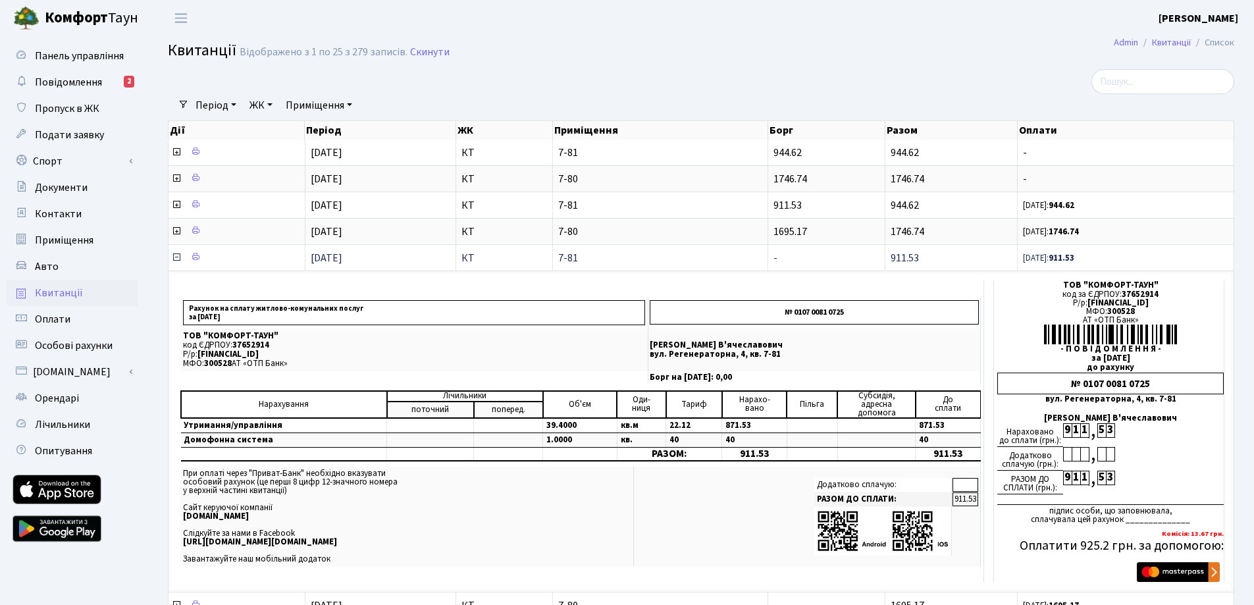 The height and width of the screenshot is (605, 1254). What do you see at coordinates (72, 398) in the screenshot?
I see `a: Орендарі` at bounding box center [72, 398].